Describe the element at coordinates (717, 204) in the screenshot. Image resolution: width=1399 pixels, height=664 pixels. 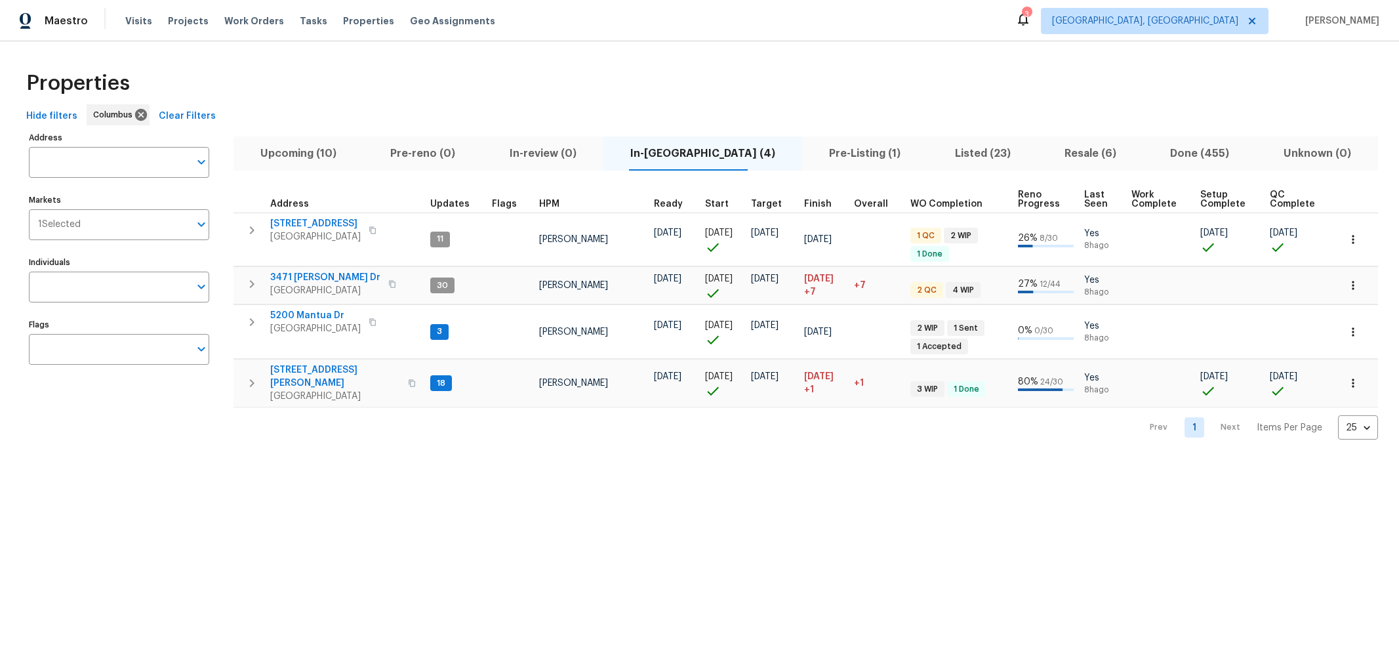
I see `span: Start` at that location.